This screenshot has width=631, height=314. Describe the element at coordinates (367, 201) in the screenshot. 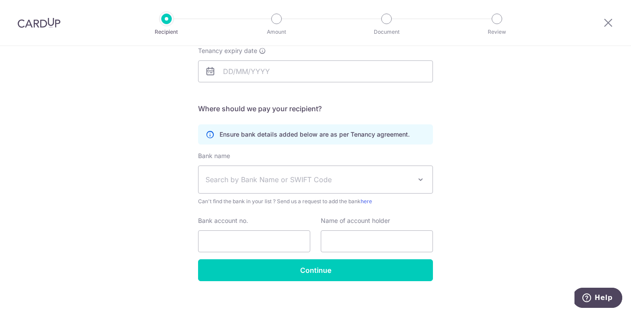

I see `a: here` at that location.